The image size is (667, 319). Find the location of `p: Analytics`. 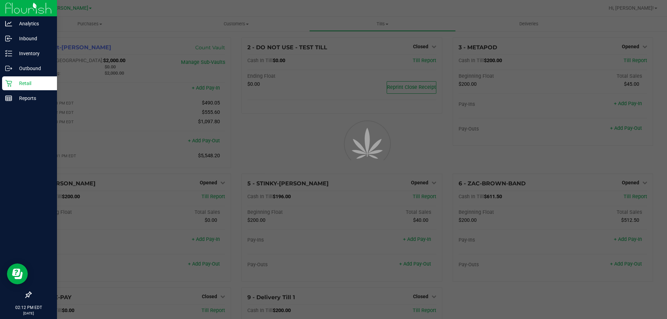

p: Analytics is located at coordinates (33, 24).